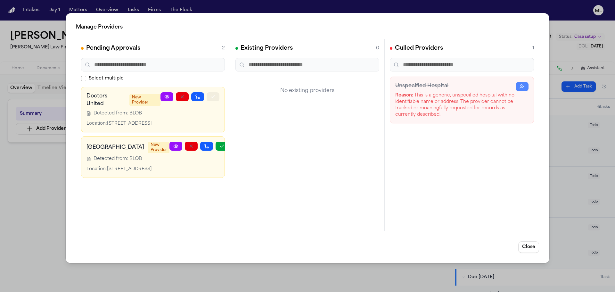 Image resolution: width=615 pixels, height=292 pixels. What do you see at coordinates (533, 48) in the screenshot?
I see `span: 1` at bounding box center [533, 48].